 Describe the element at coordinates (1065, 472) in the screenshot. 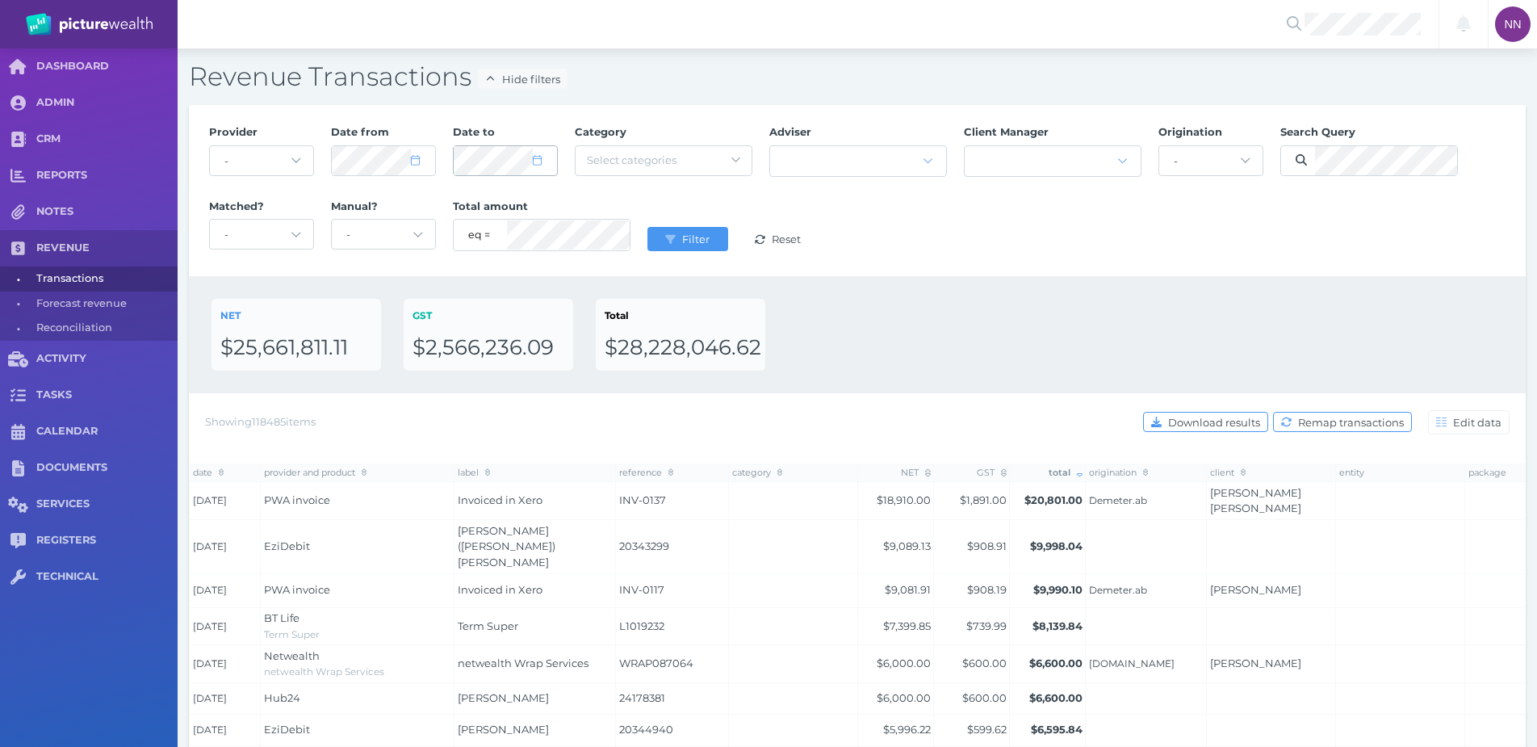

I see `span: total` at that location.